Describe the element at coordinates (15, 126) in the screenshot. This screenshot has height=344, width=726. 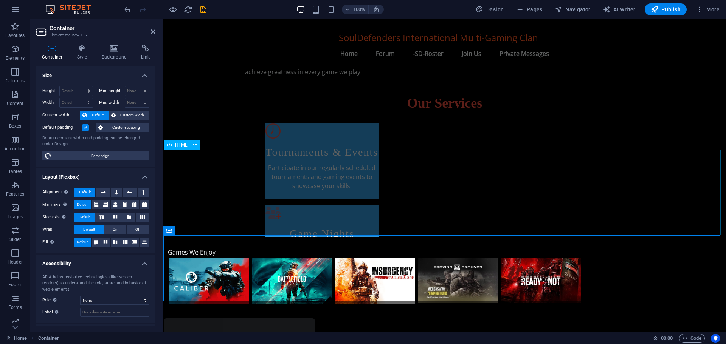
I see `p: Boxes` at that location.